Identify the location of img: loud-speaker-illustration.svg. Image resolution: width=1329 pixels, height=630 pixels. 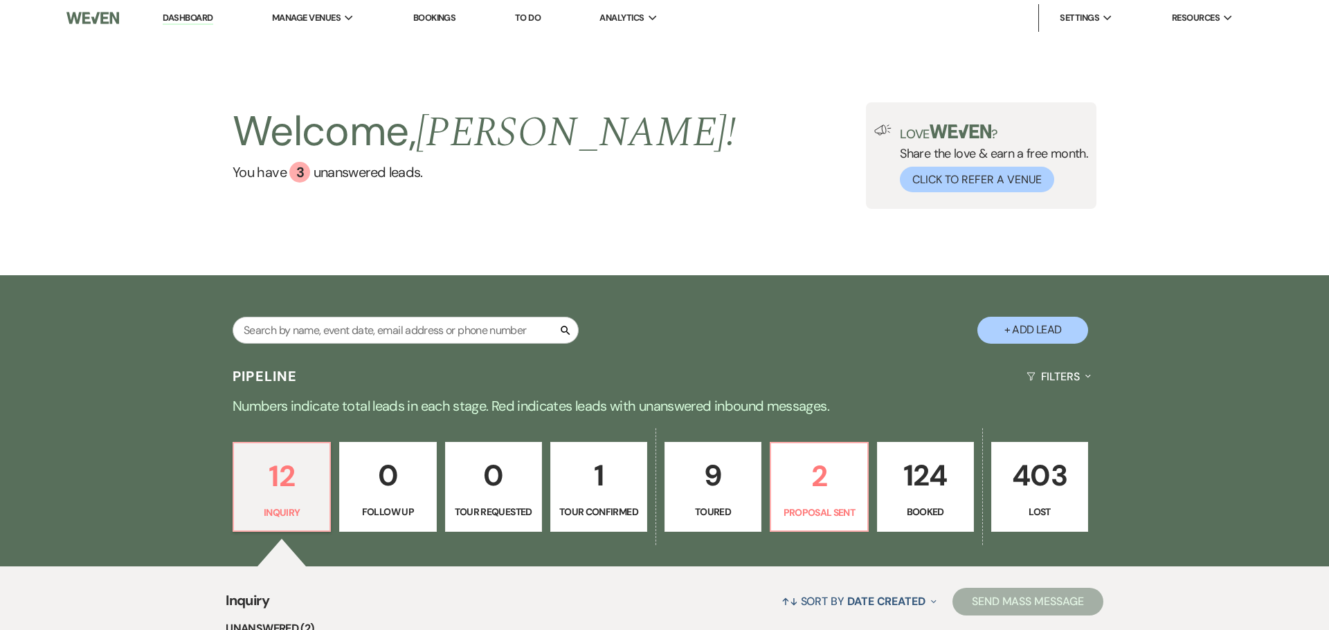
(882, 130).